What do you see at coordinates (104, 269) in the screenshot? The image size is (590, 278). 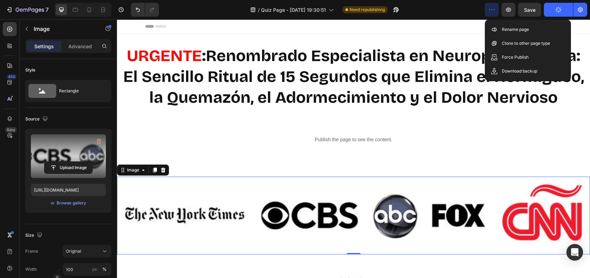 I see `button: px` at bounding box center [104, 269].